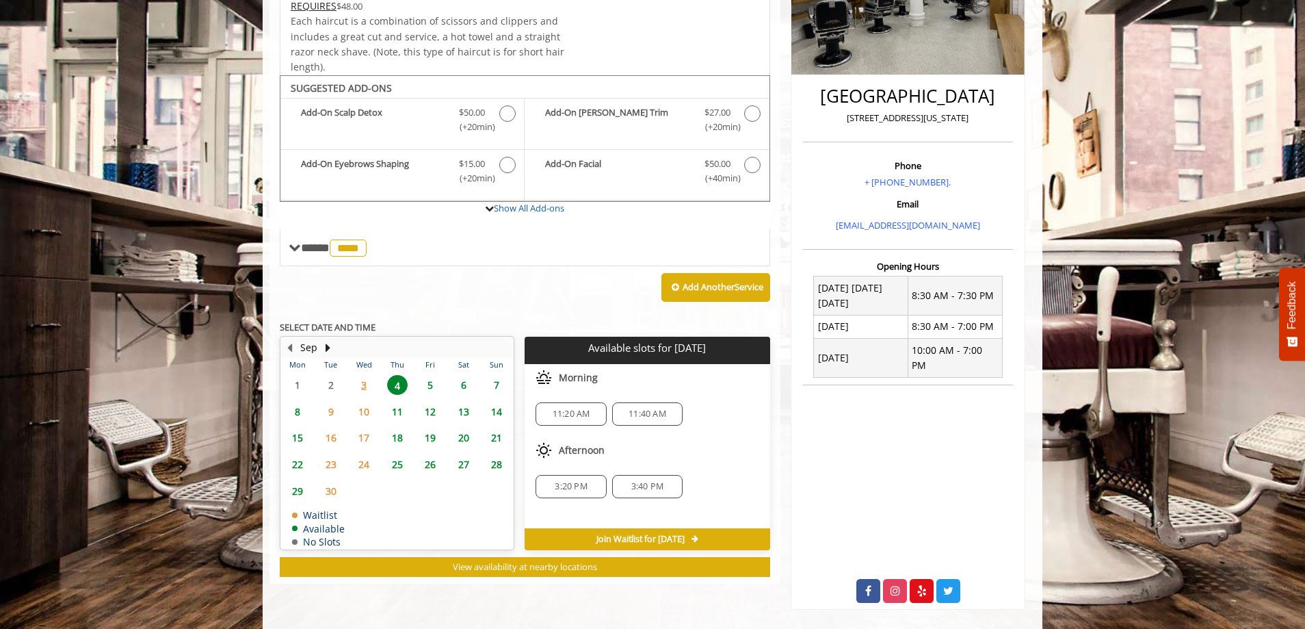 The width and height of the screenshot is (1305, 629). What do you see at coordinates (331, 437) in the screenshot?
I see `span: 16` at bounding box center [331, 437].